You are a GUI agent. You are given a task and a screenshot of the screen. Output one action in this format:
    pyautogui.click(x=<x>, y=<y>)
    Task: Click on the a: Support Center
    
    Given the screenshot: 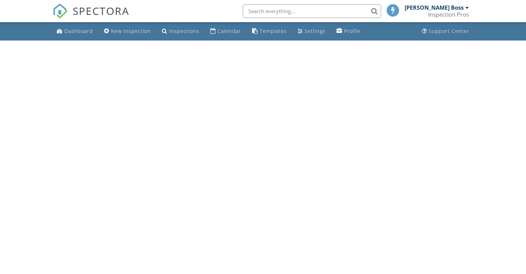 What is the action you would take?
    pyautogui.click(x=446, y=31)
    